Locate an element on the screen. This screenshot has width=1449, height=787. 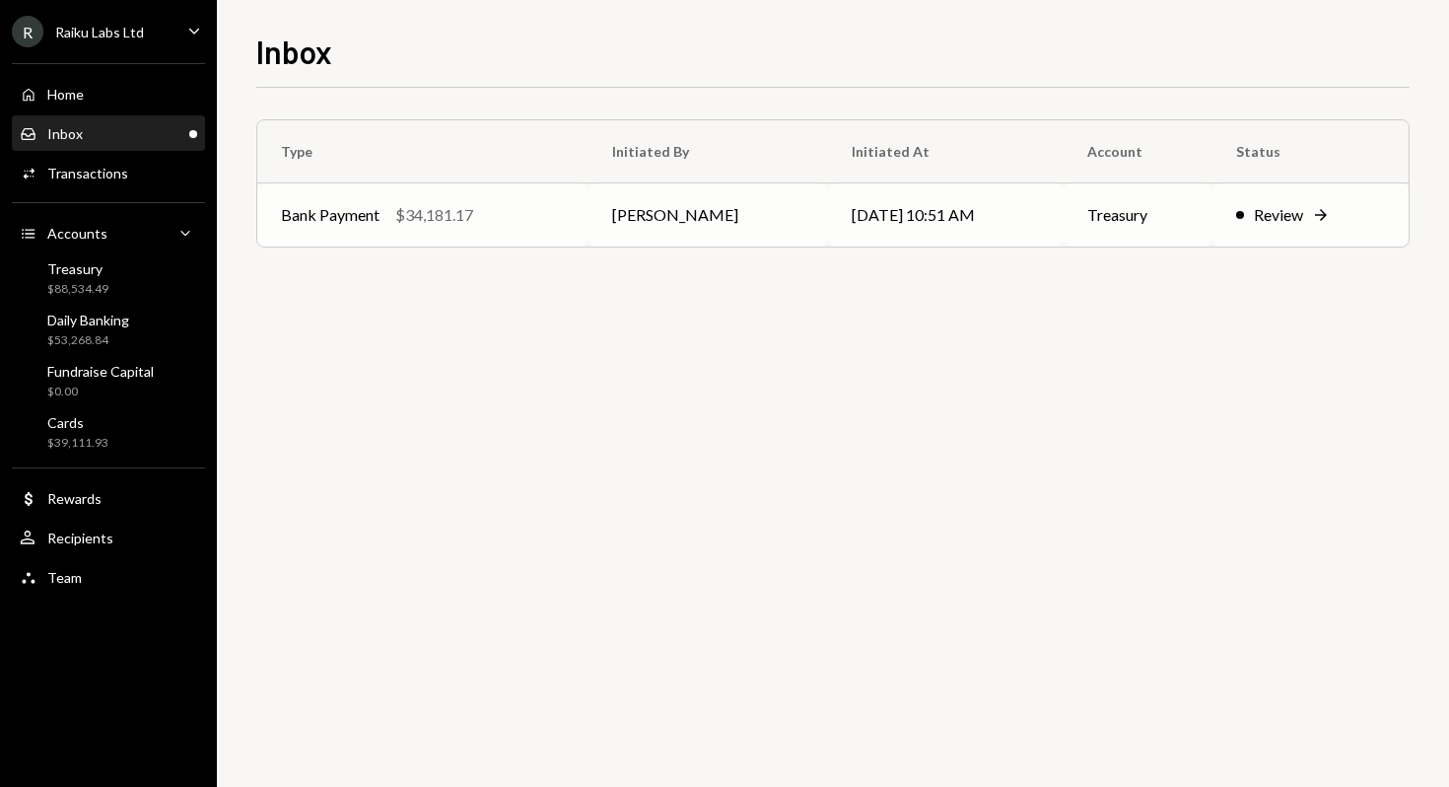
a: Treasury$88,534.49 is located at coordinates (108, 278).